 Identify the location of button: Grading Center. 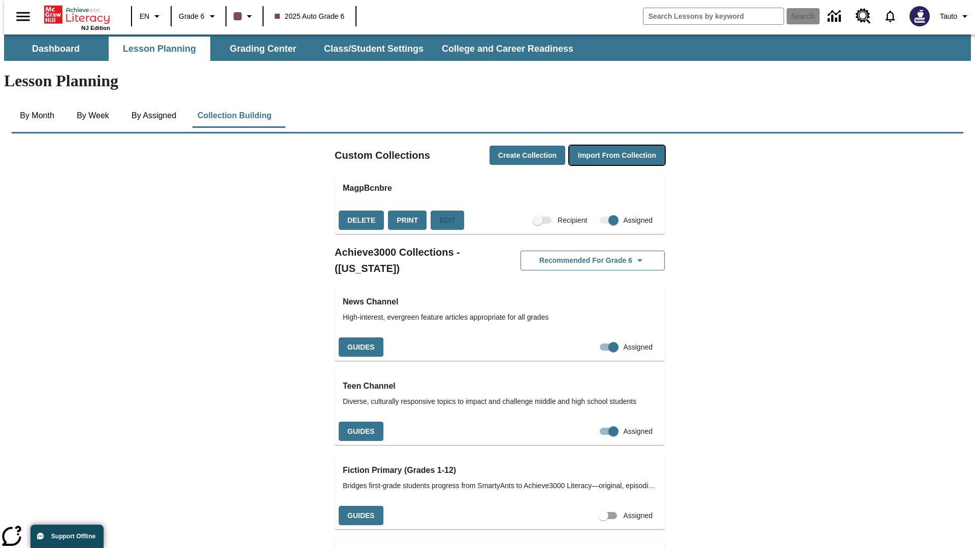
(263, 49).